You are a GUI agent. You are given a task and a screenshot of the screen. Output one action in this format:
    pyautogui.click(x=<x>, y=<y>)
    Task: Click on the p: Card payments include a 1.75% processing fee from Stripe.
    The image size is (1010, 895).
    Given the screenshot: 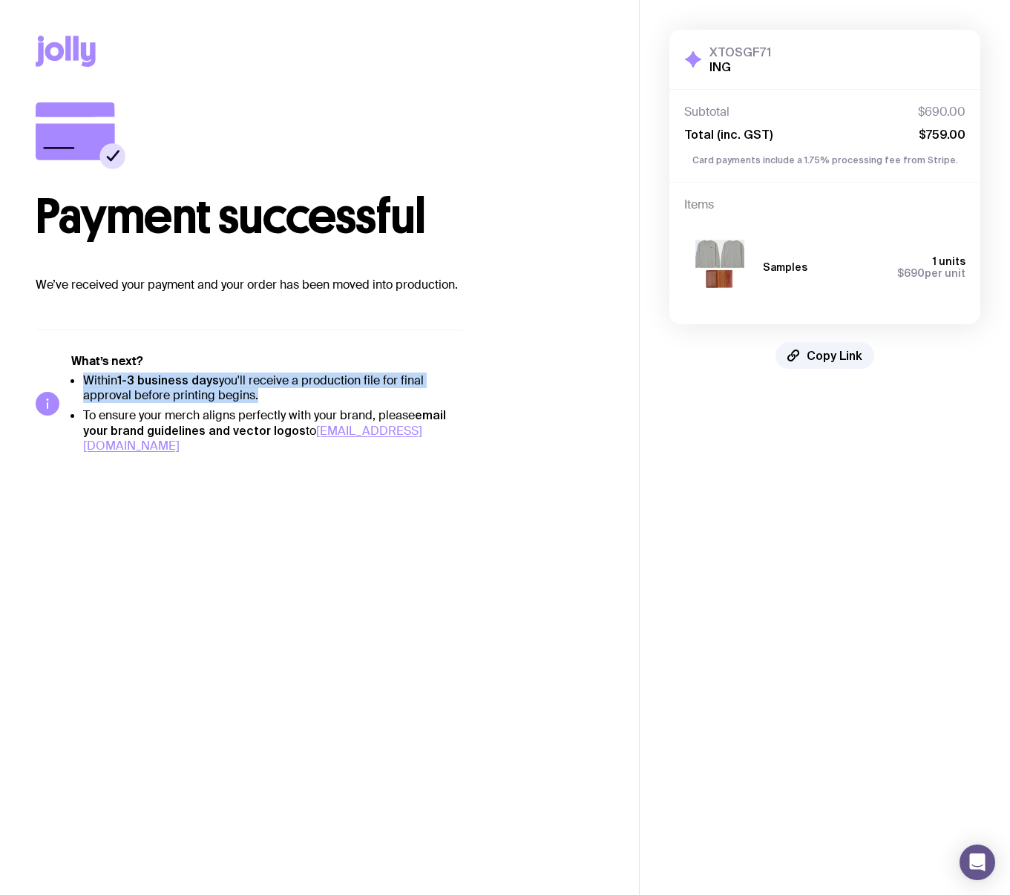 What is the action you would take?
    pyautogui.click(x=824, y=160)
    